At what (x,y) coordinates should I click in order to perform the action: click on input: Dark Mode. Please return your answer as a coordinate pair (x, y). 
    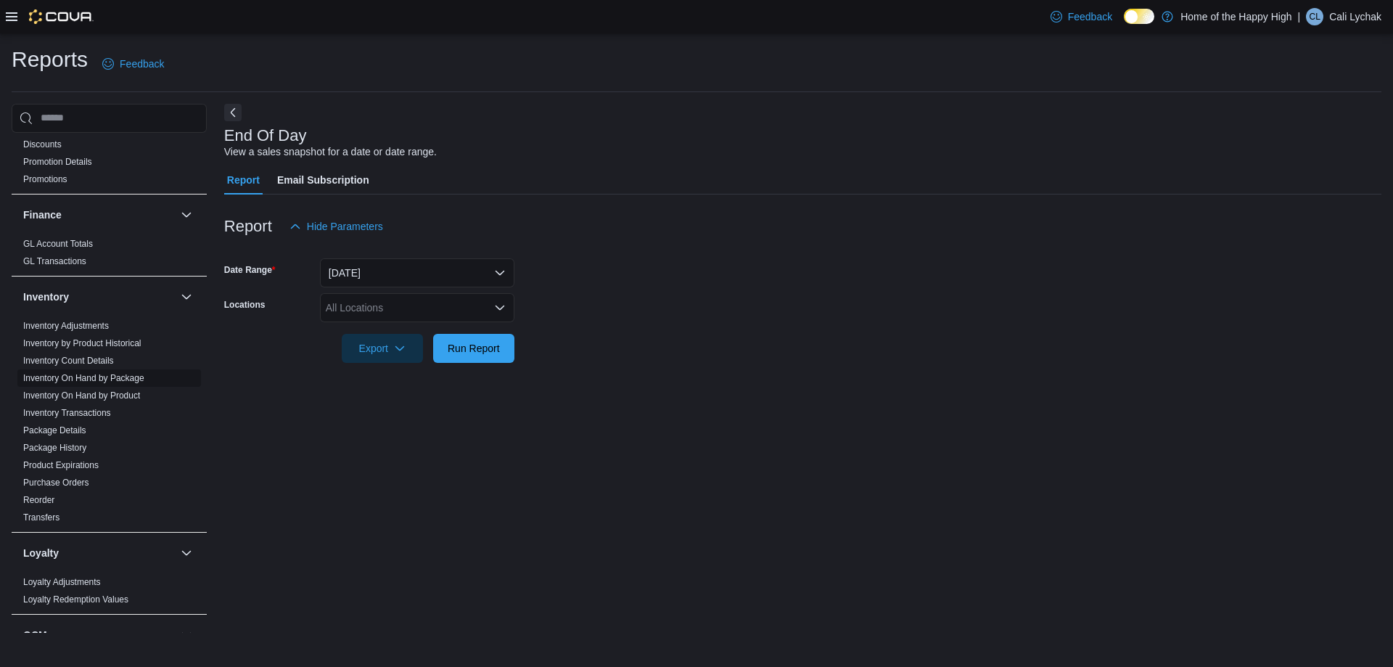
    Looking at the image, I should click on (1139, 16).